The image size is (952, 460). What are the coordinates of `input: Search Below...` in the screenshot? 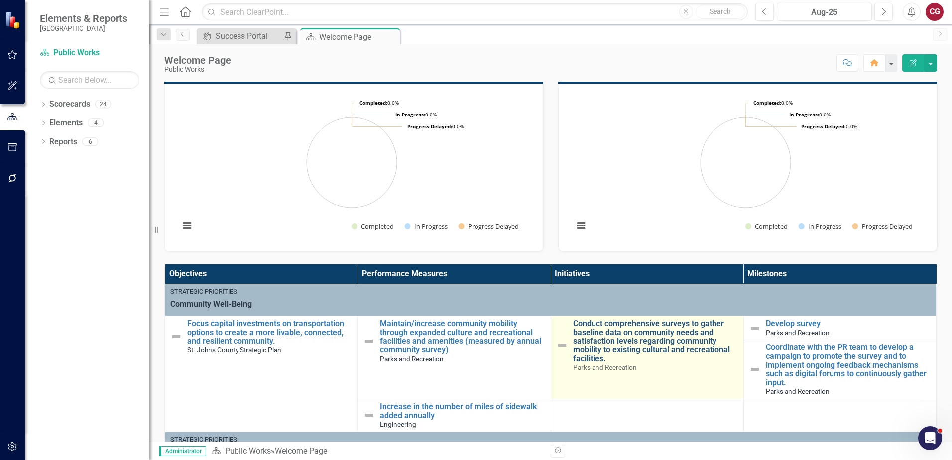 It's located at (90, 80).